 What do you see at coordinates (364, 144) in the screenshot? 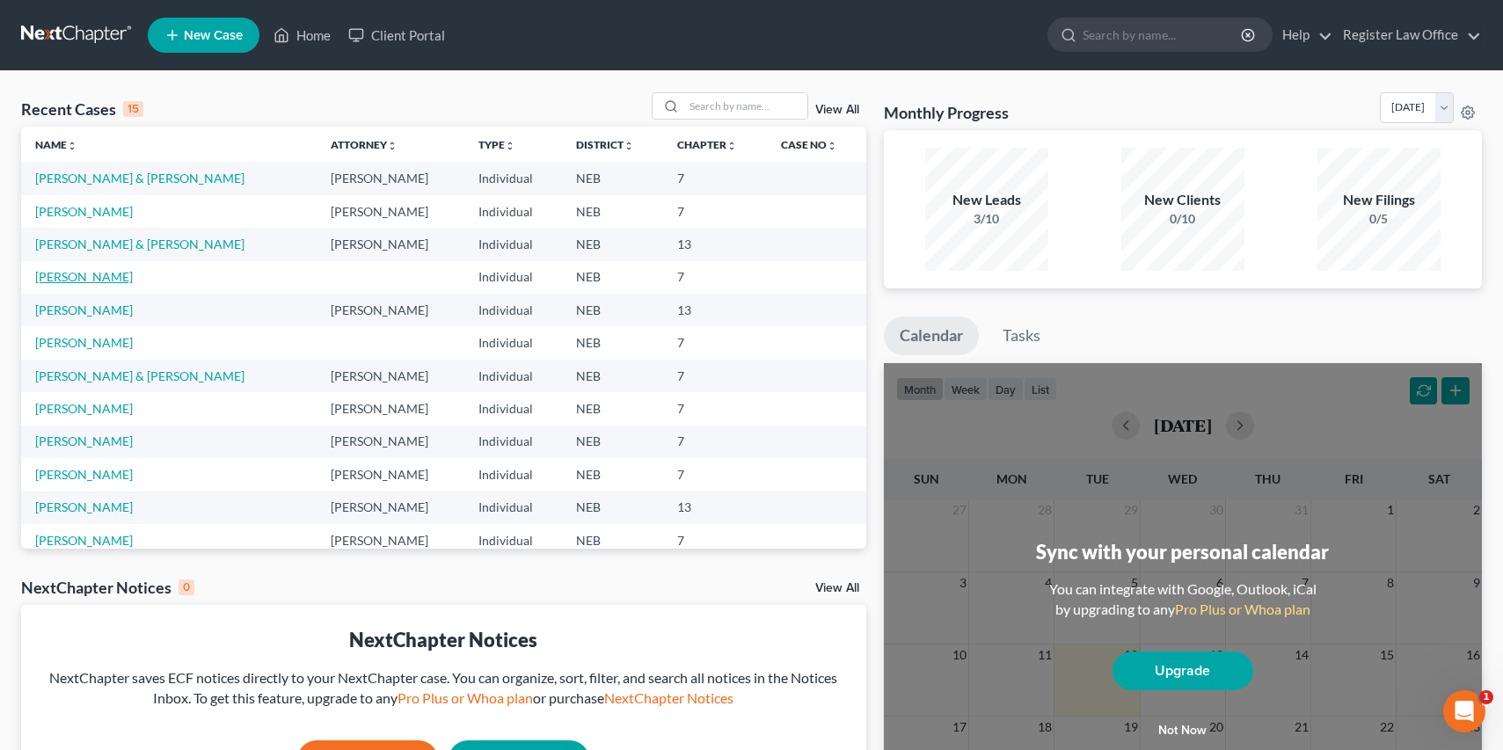
I see `a: Attorneyunfold_more` at bounding box center [364, 144].